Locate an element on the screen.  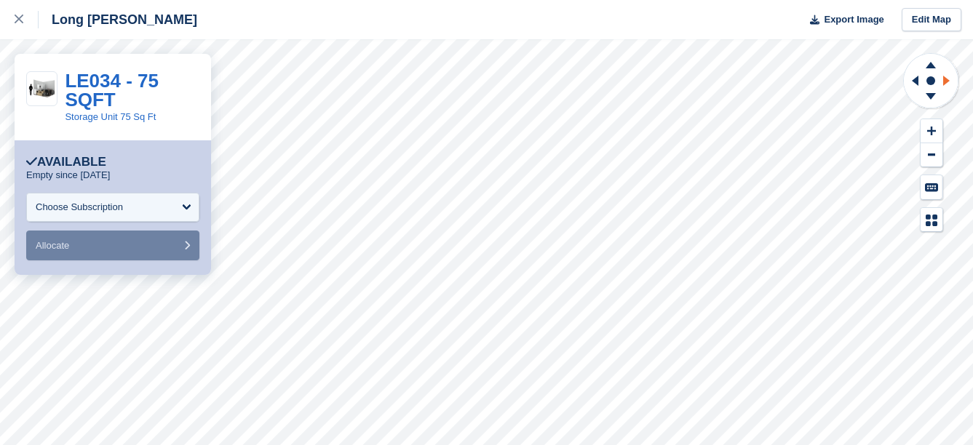
button: Map Legend is located at coordinates (932, 220).